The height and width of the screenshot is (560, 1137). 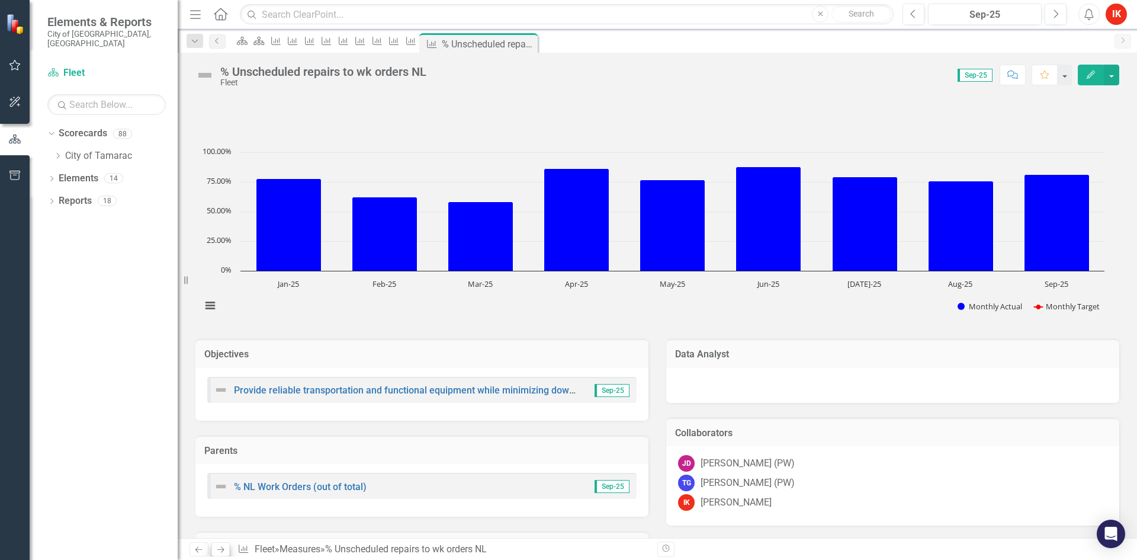 What do you see at coordinates (210, 306) in the screenshot?
I see `button: View chart menu, Chart` at bounding box center [210, 306].